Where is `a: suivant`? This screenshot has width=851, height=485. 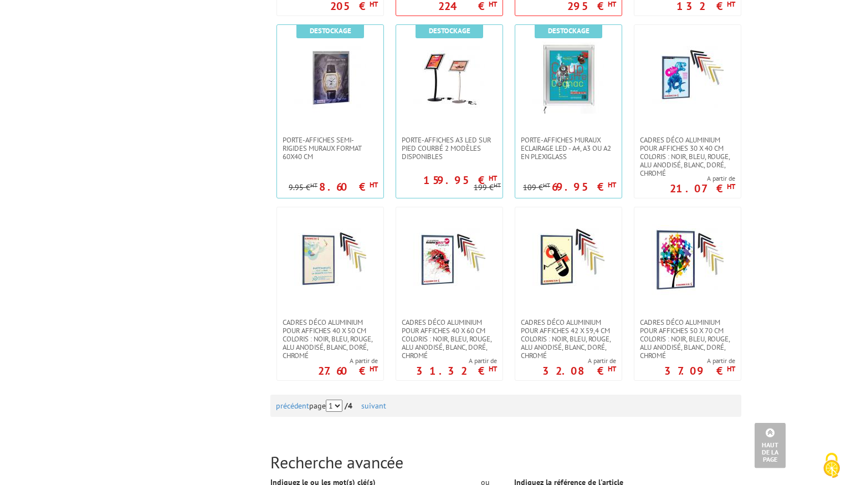 a: suivant is located at coordinates (374, 406).